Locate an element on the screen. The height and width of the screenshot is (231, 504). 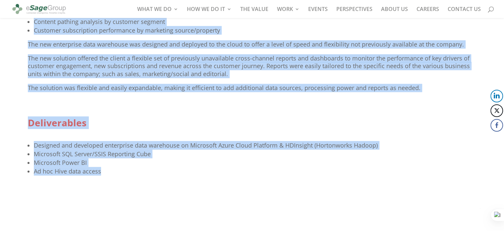
a: CAREERS is located at coordinates (428, 12).